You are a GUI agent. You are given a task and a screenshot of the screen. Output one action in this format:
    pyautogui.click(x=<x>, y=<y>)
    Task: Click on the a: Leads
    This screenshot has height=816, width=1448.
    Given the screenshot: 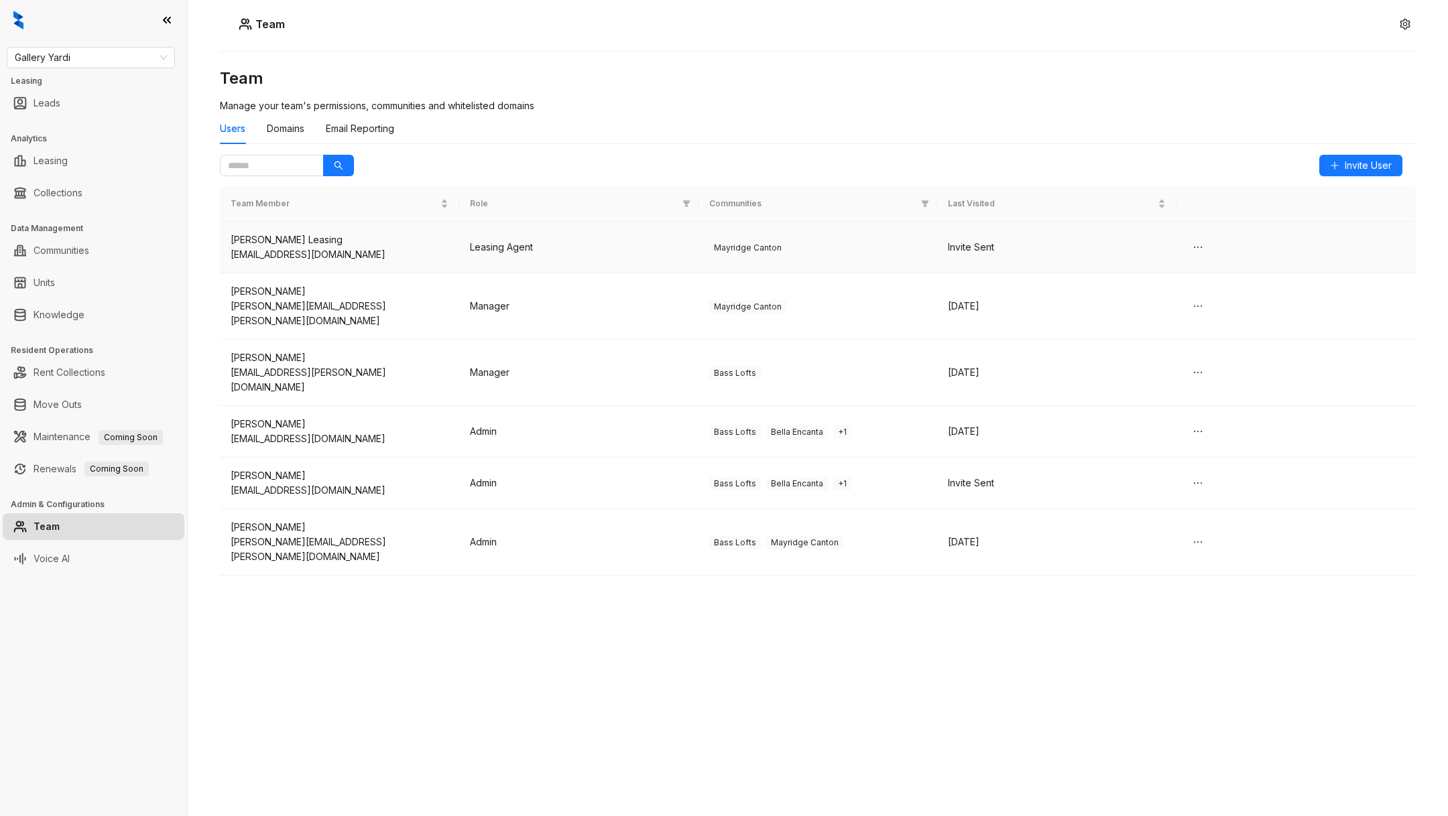 What is the action you would take?
    pyautogui.click(x=47, y=103)
    